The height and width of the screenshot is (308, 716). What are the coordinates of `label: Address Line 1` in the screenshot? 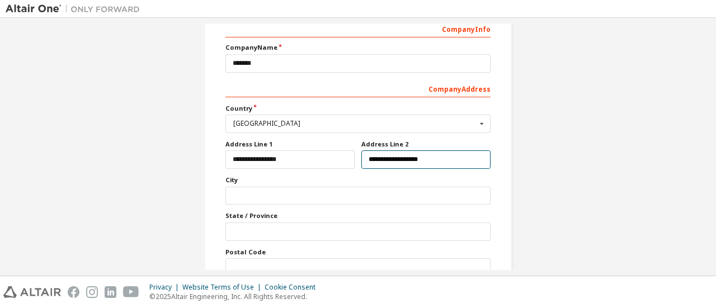 It's located at (290, 144).